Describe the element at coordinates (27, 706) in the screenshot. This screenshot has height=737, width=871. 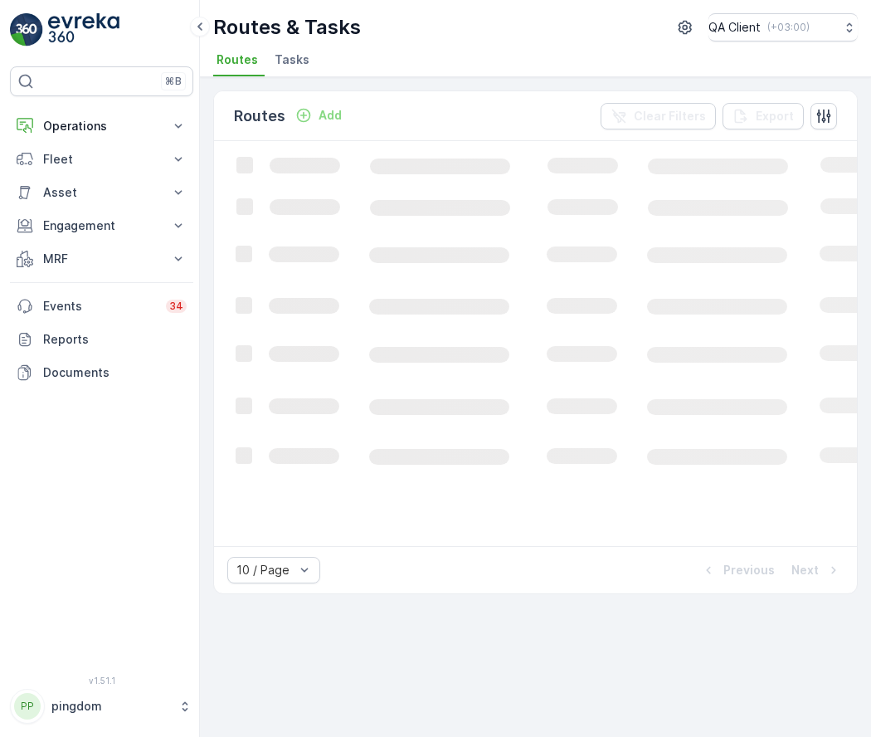
I see `div: PP` at that location.